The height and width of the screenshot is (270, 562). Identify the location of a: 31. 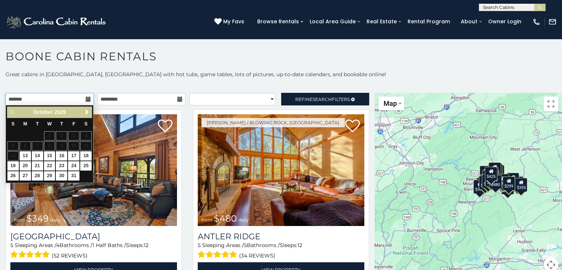
(74, 176).